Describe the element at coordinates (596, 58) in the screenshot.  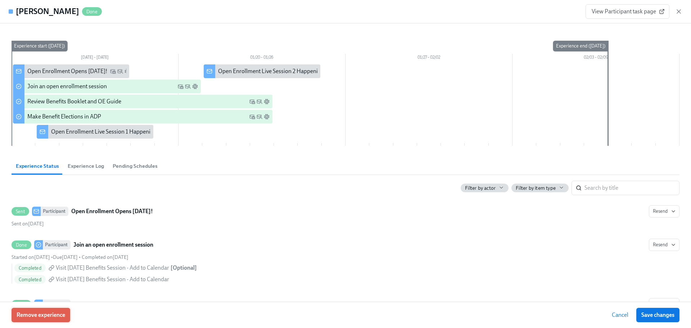
I see `div: 02/03 – 02/09` at that location.